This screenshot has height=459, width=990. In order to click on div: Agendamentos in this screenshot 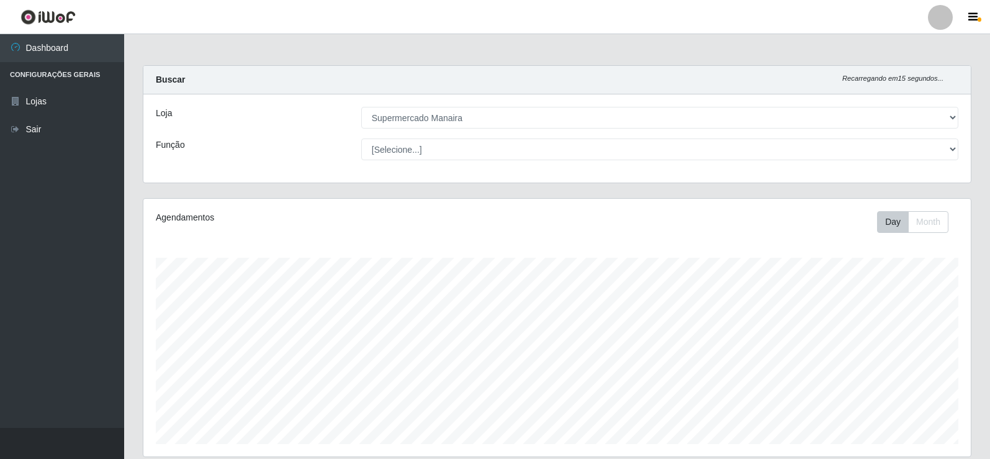, I will do `click(317, 217)`.